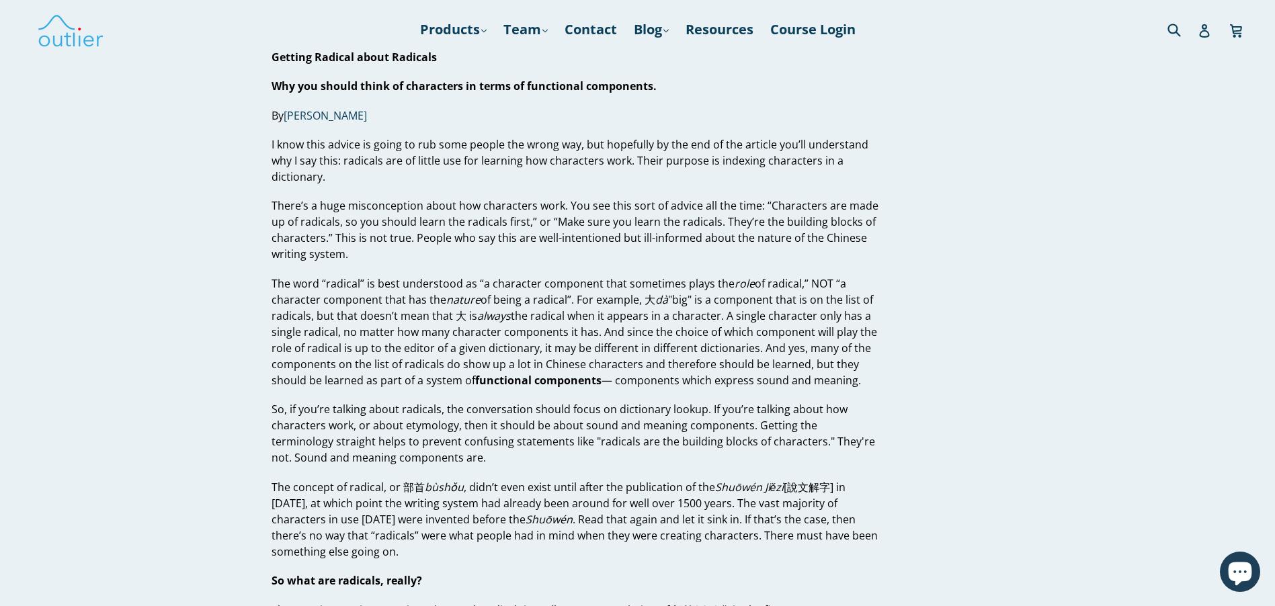 The width and height of the screenshot is (1275, 606). What do you see at coordinates (745, 284) in the screenshot?
I see `em: role` at bounding box center [745, 284].